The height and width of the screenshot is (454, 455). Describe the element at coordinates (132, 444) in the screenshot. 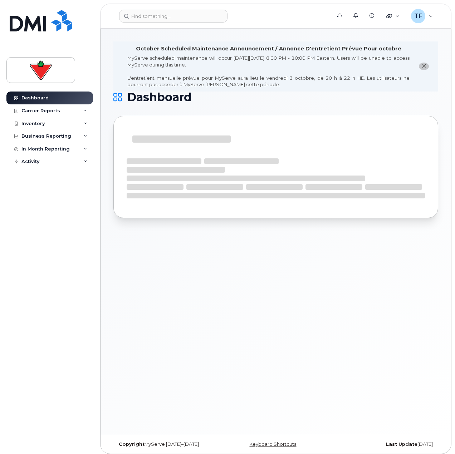

I see `strong: Copyright` at that location.